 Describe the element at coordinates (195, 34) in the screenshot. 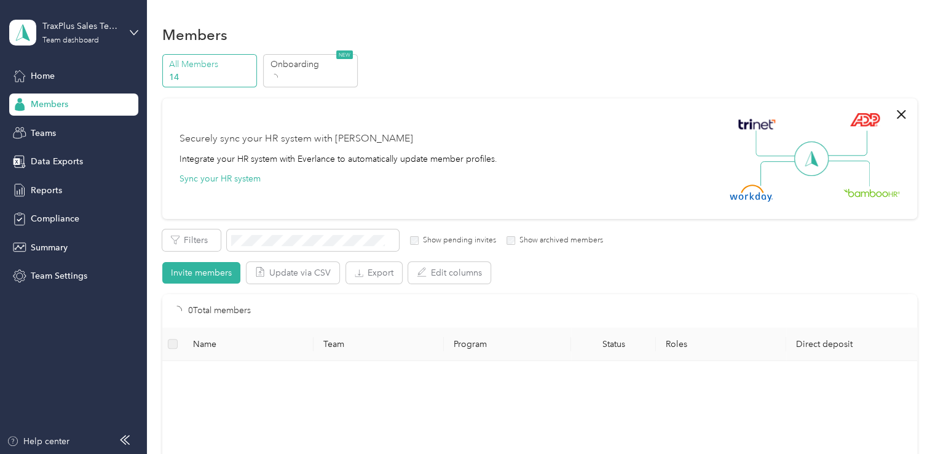

I see `h1: Members` at that location.